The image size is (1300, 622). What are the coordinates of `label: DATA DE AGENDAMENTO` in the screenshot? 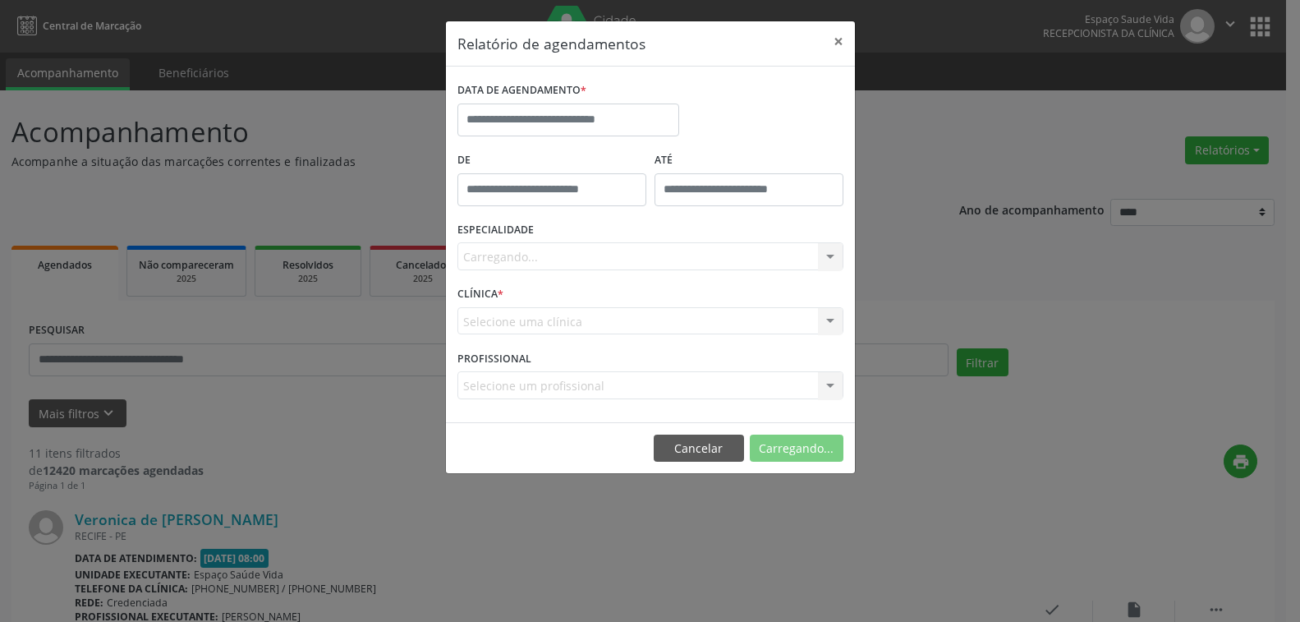 It's located at (522, 90).